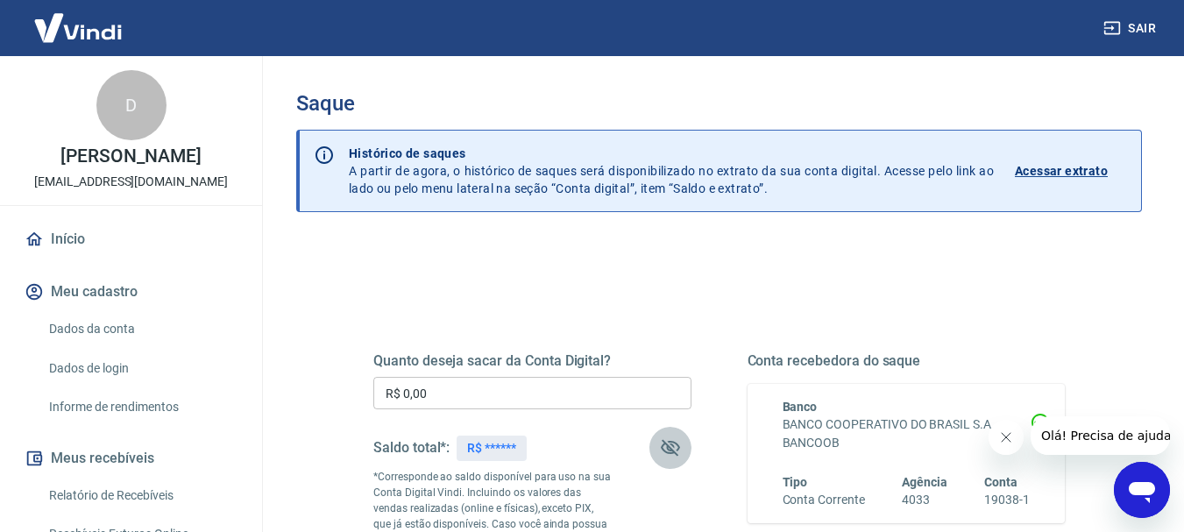 The height and width of the screenshot is (532, 1184). What do you see at coordinates (1001, 482) in the screenshot?
I see `span: Conta` at bounding box center [1001, 482].